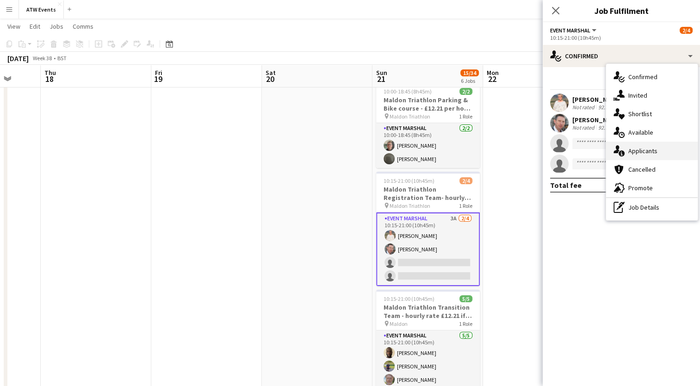 This screenshot has width=700, height=386. Describe the element at coordinates (643, 151) in the screenshot. I see `span: Applicants` at that location.